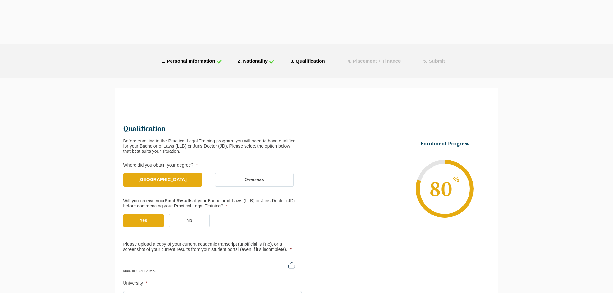  What do you see at coordinates (142, 268) in the screenshot?
I see `span: Max. file size: 2 MB.` at bounding box center [142, 268].